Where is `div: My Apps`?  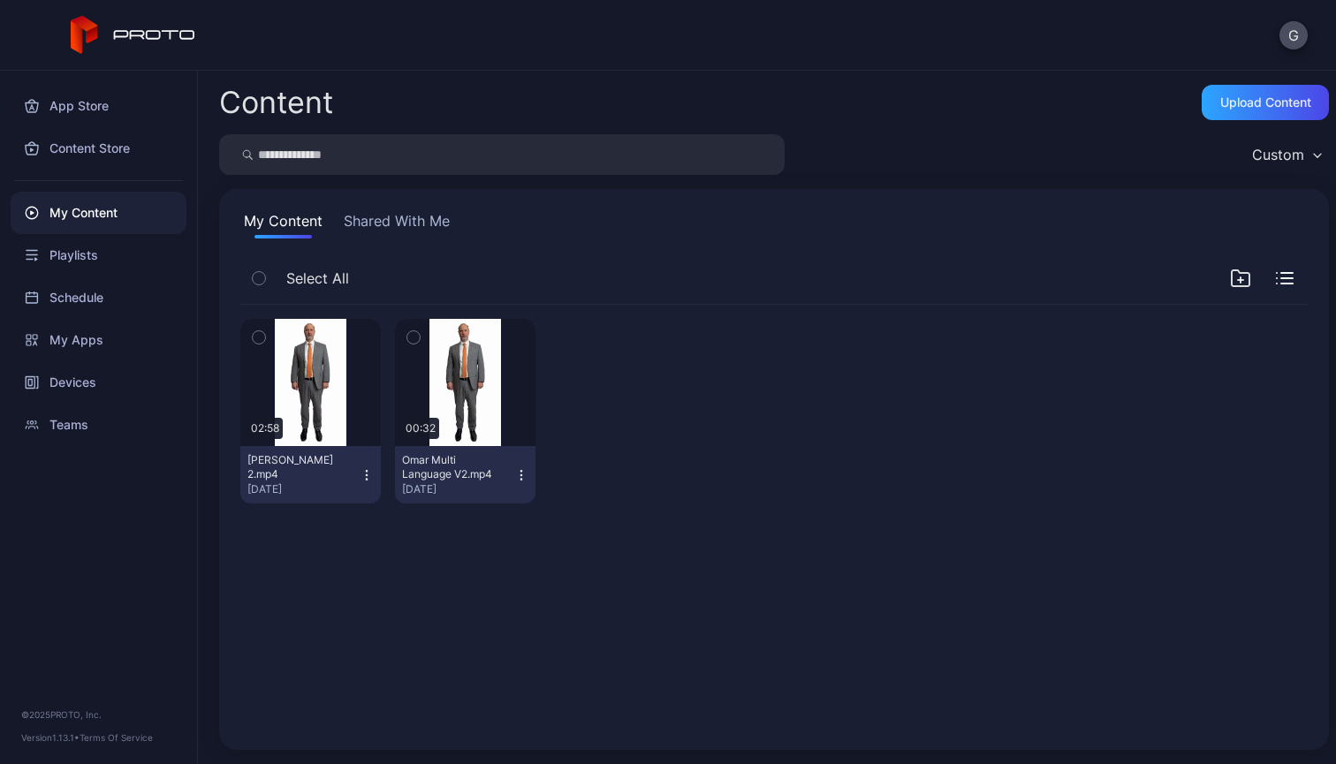 div: My Apps is located at coordinates (98, 340).